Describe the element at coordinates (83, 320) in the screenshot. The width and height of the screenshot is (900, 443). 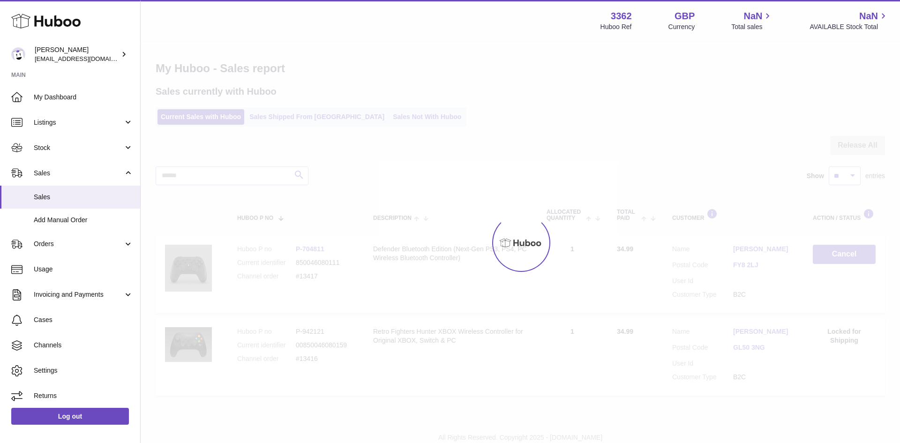
I see `span: Cases` at that location.